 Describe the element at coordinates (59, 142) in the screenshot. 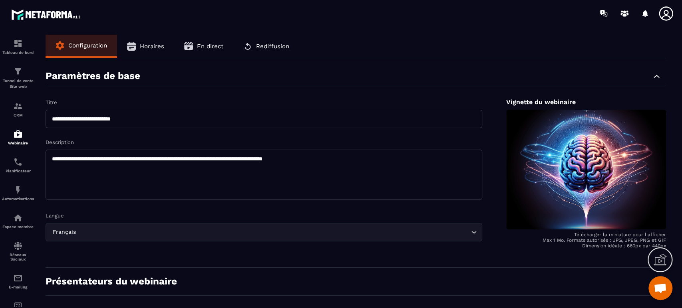

I see `label: Description` at that location.